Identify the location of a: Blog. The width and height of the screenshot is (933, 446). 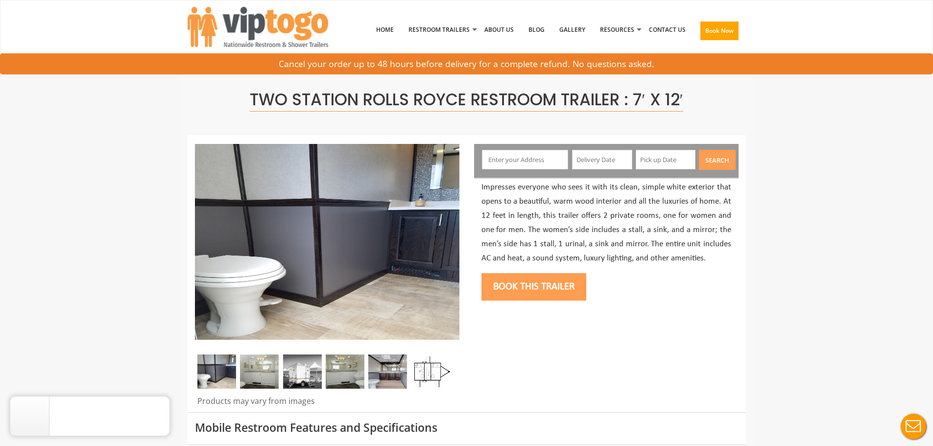
(536, 30).